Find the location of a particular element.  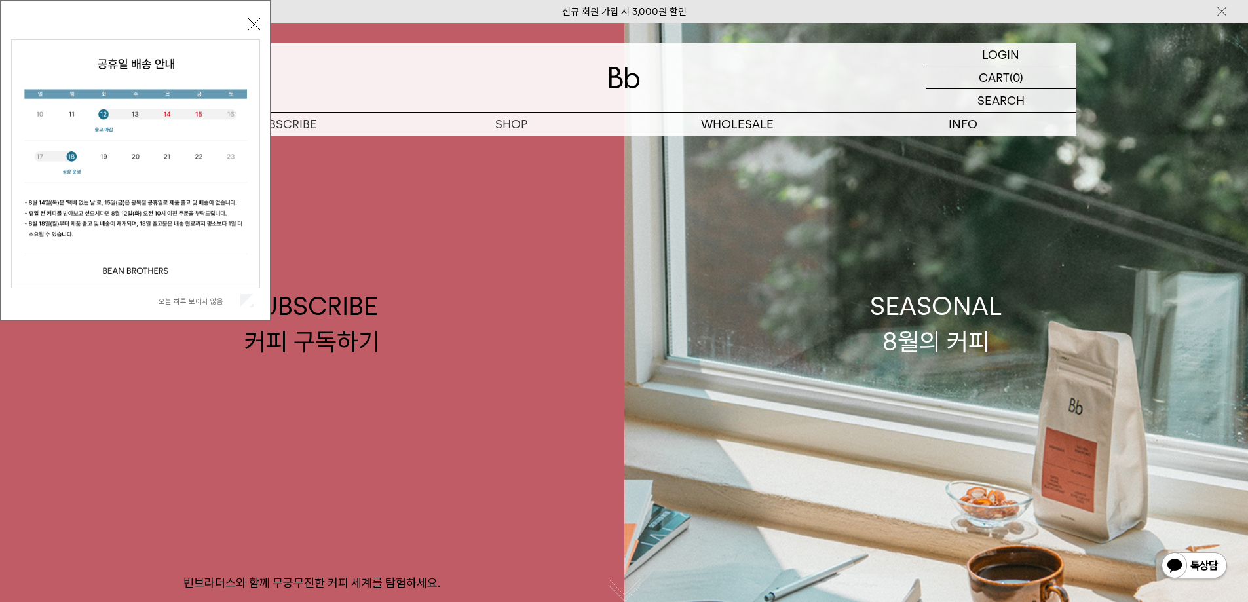

p: SUBSCRIBE is located at coordinates (285, 124).